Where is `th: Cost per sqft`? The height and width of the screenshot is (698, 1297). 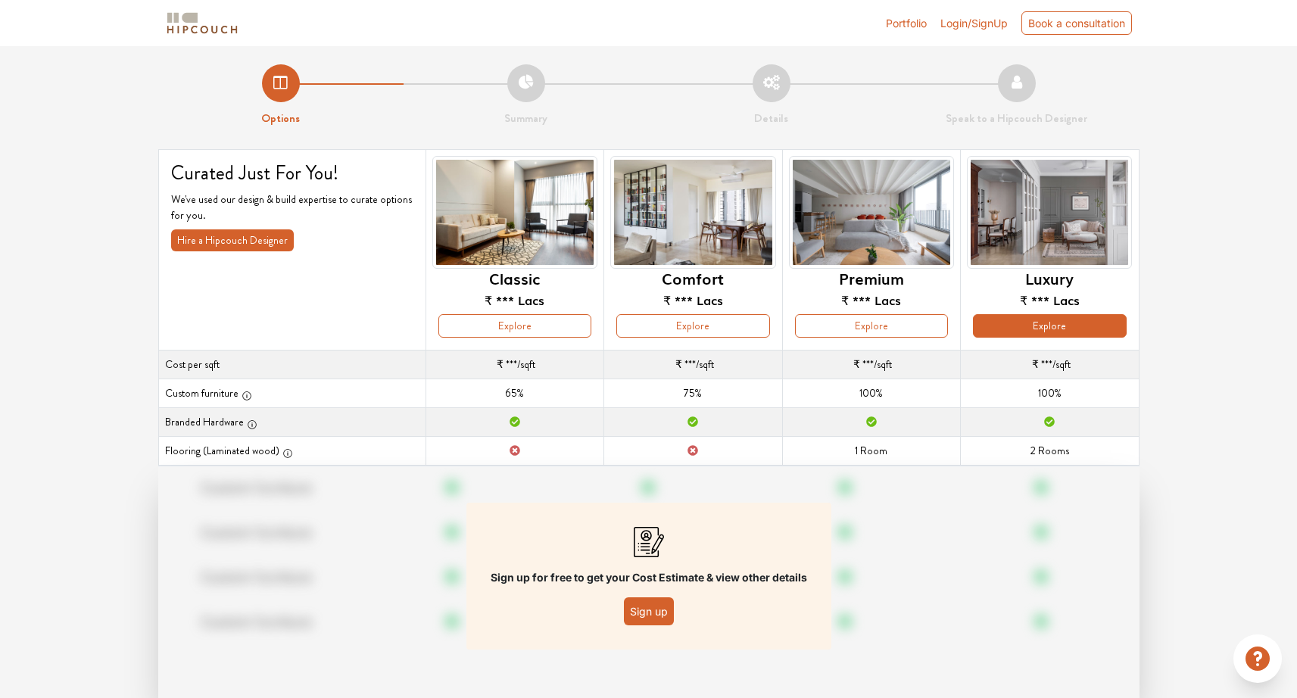 th: Cost per sqft is located at coordinates (292, 365).